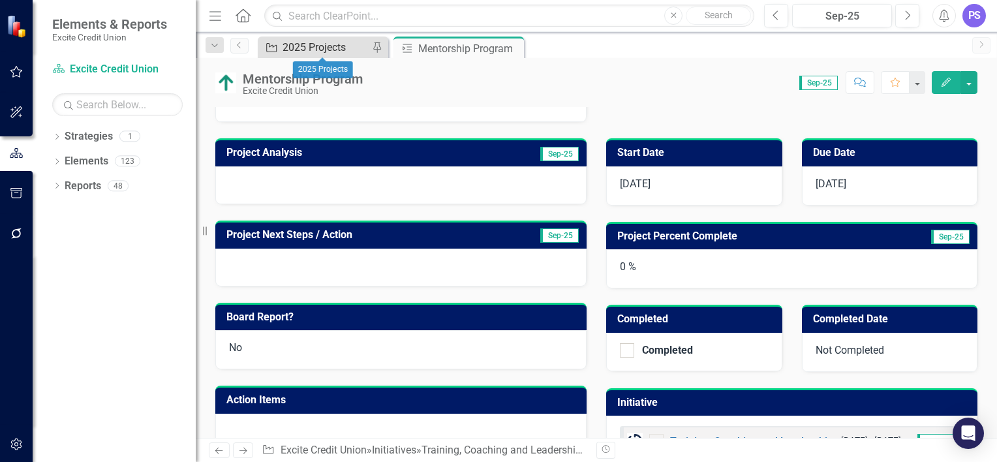  Describe the element at coordinates (83, 186) in the screenshot. I see `a: Reports` at that location.